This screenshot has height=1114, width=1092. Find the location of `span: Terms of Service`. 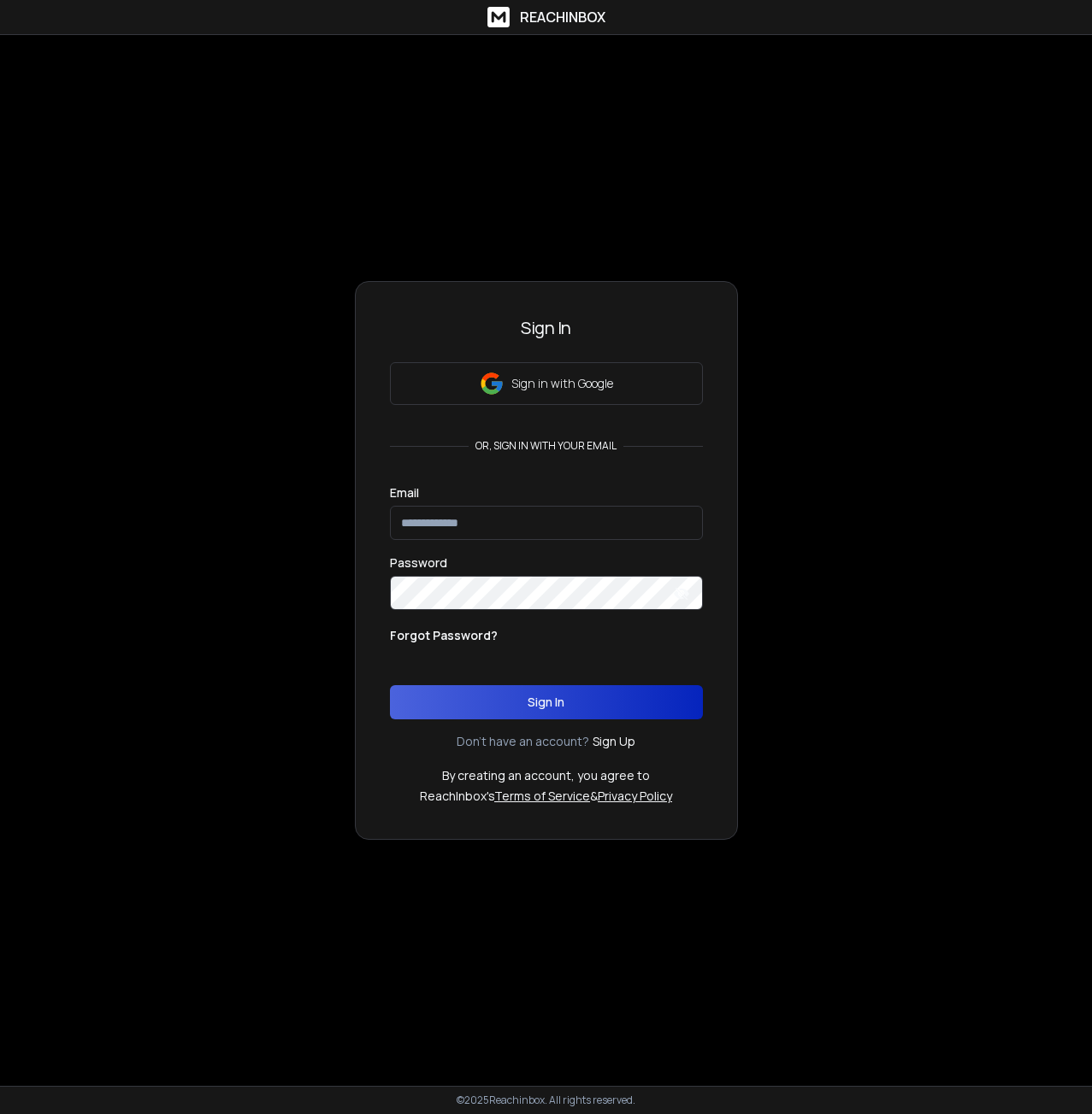

span: Terms of Service is located at coordinates (542, 795).